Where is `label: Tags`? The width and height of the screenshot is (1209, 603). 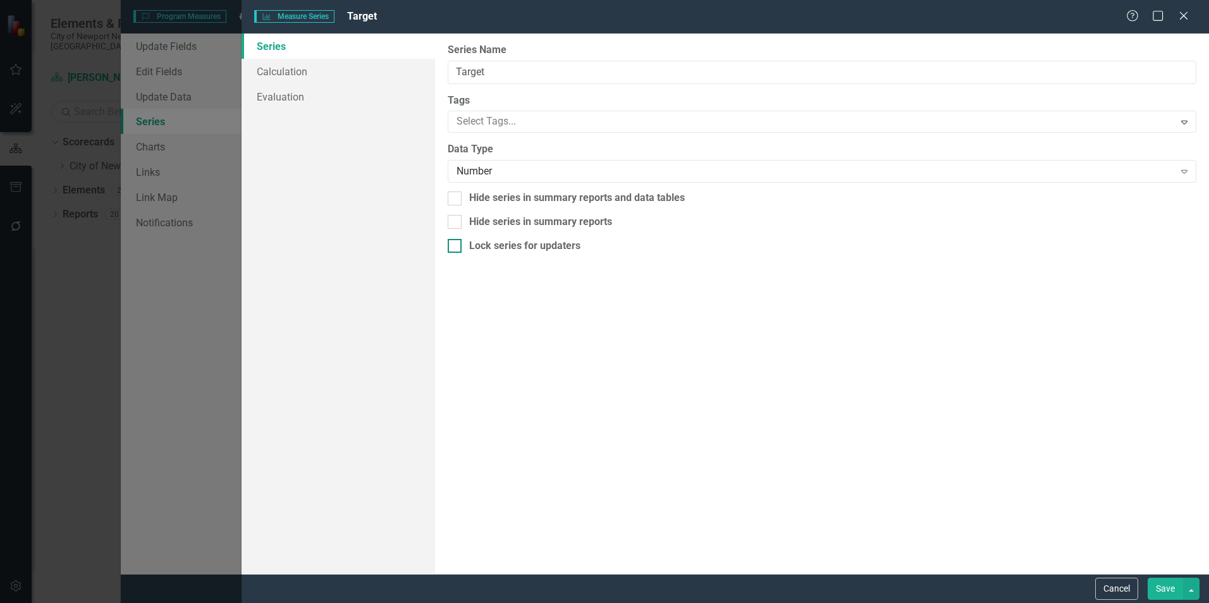 label: Tags is located at coordinates (822, 101).